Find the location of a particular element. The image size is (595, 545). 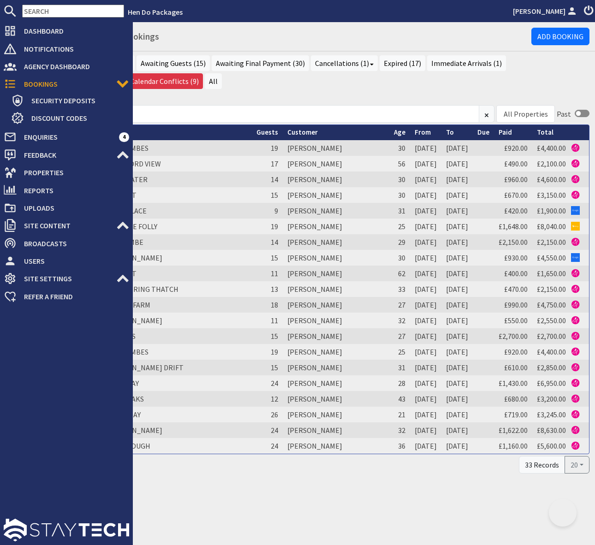

a: £2,700.00 is located at coordinates (551, 336).